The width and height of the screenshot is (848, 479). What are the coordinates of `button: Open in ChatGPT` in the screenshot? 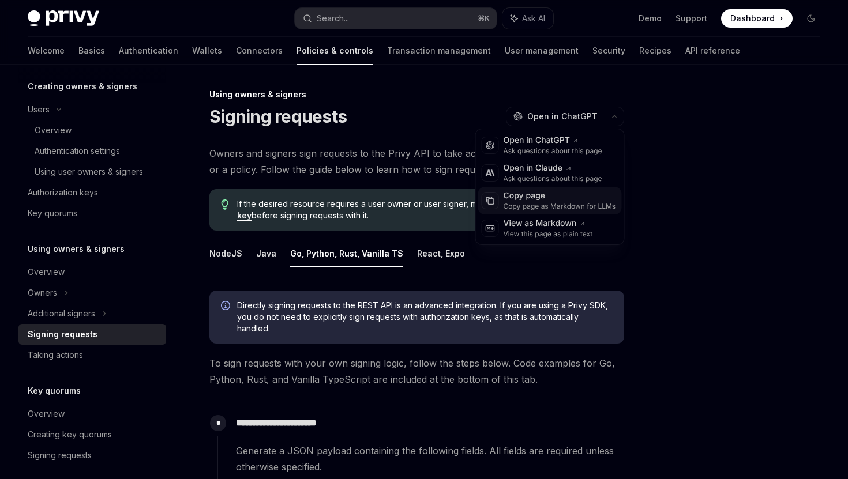 It's located at (555, 117).